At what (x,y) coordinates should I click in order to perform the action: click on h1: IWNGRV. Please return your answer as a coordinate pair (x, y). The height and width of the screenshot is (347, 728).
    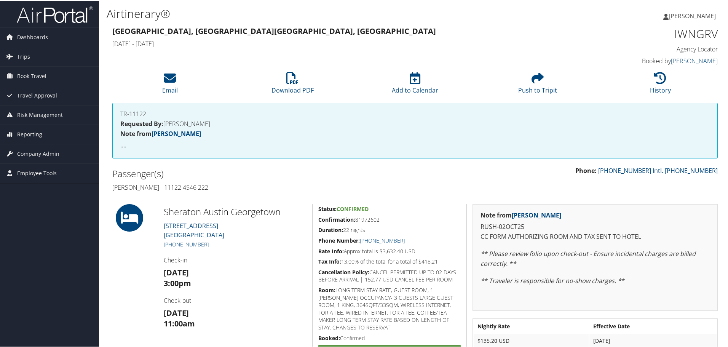
    Looking at the image, I should click on (646, 33).